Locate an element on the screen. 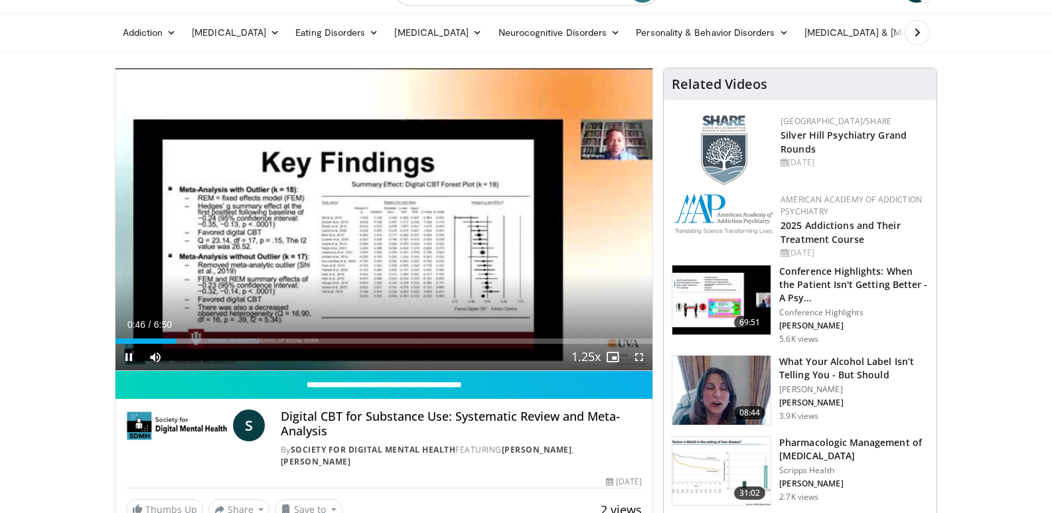 The image size is (1052, 513). h4: Related Videos is located at coordinates (719, 84).